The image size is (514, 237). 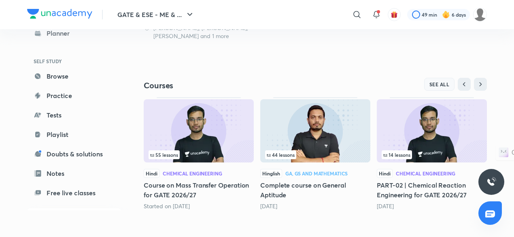 I want to click on h6: SELF STUDY, so click(x=74, y=61).